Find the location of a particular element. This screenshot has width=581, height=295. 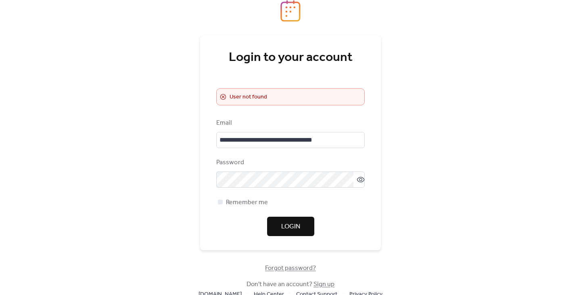

div: Password is located at coordinates (290, 163).